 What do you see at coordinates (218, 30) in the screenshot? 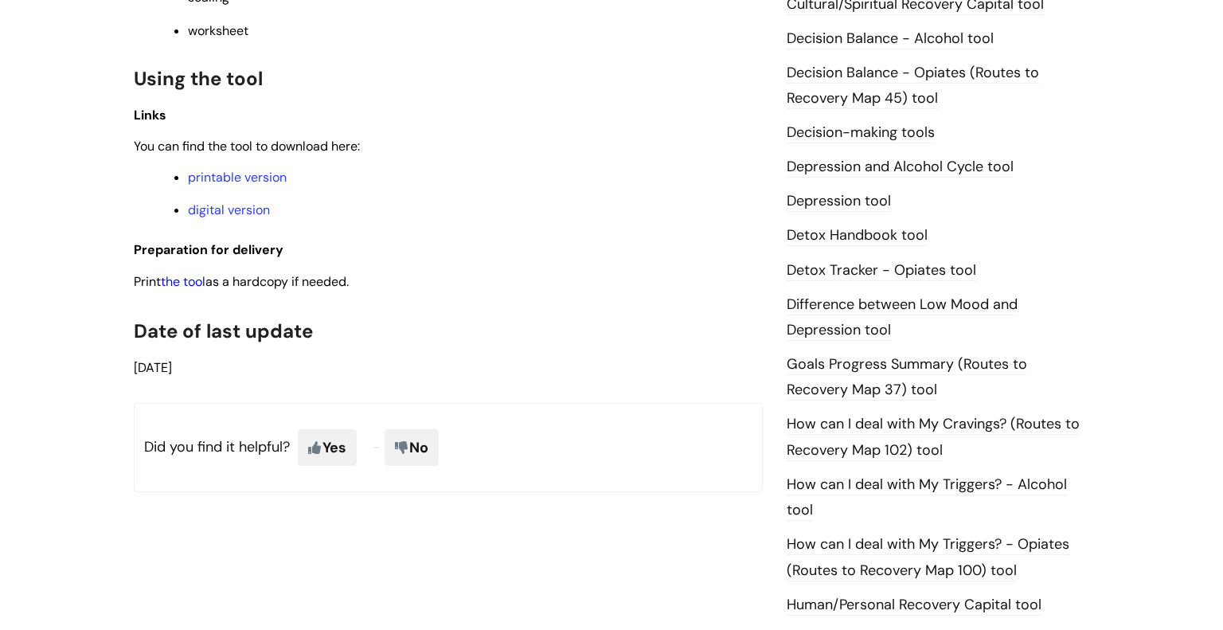
I see `span: worksheet` at bounding box center [218, 30].